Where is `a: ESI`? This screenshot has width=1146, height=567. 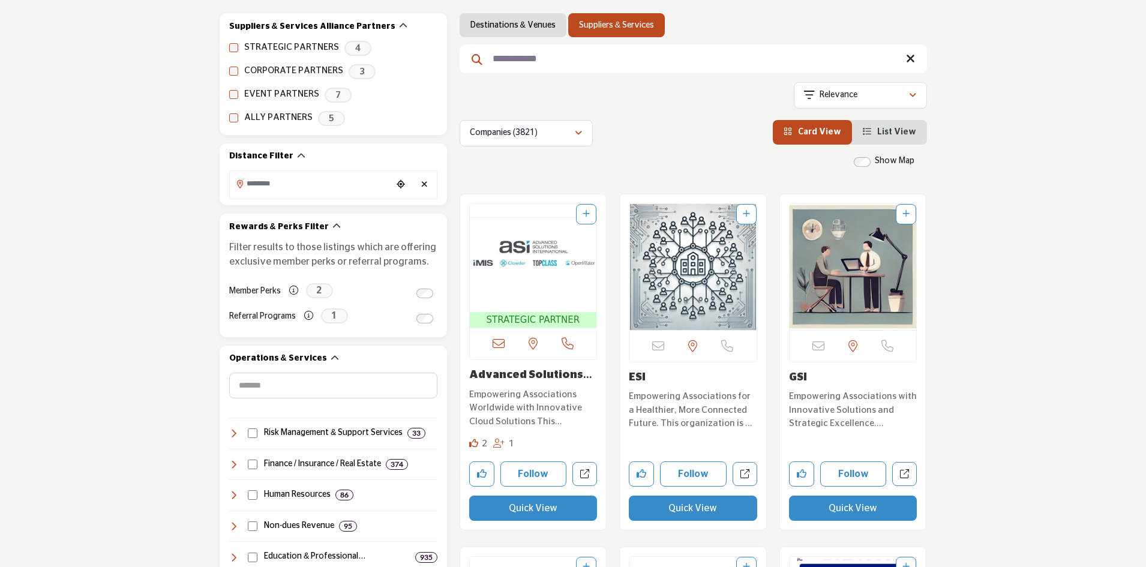 a: ESI is located at coordinates (637, 378).